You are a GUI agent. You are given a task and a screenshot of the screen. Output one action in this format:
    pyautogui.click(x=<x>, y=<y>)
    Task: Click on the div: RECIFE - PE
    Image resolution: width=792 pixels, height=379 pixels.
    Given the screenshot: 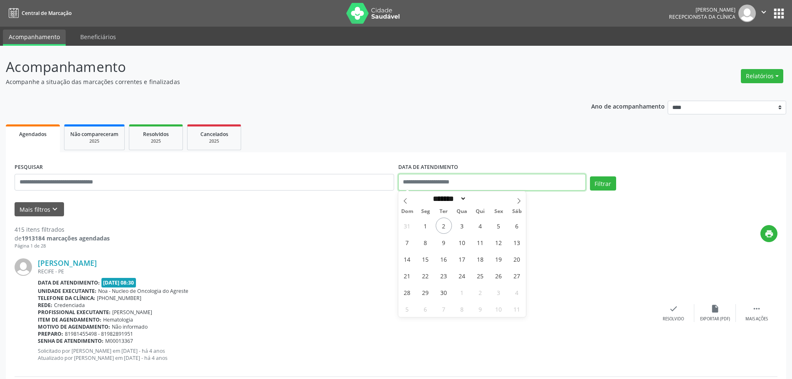 What is the action you would take?
    pyautogui.click(x=345, y=271)
    